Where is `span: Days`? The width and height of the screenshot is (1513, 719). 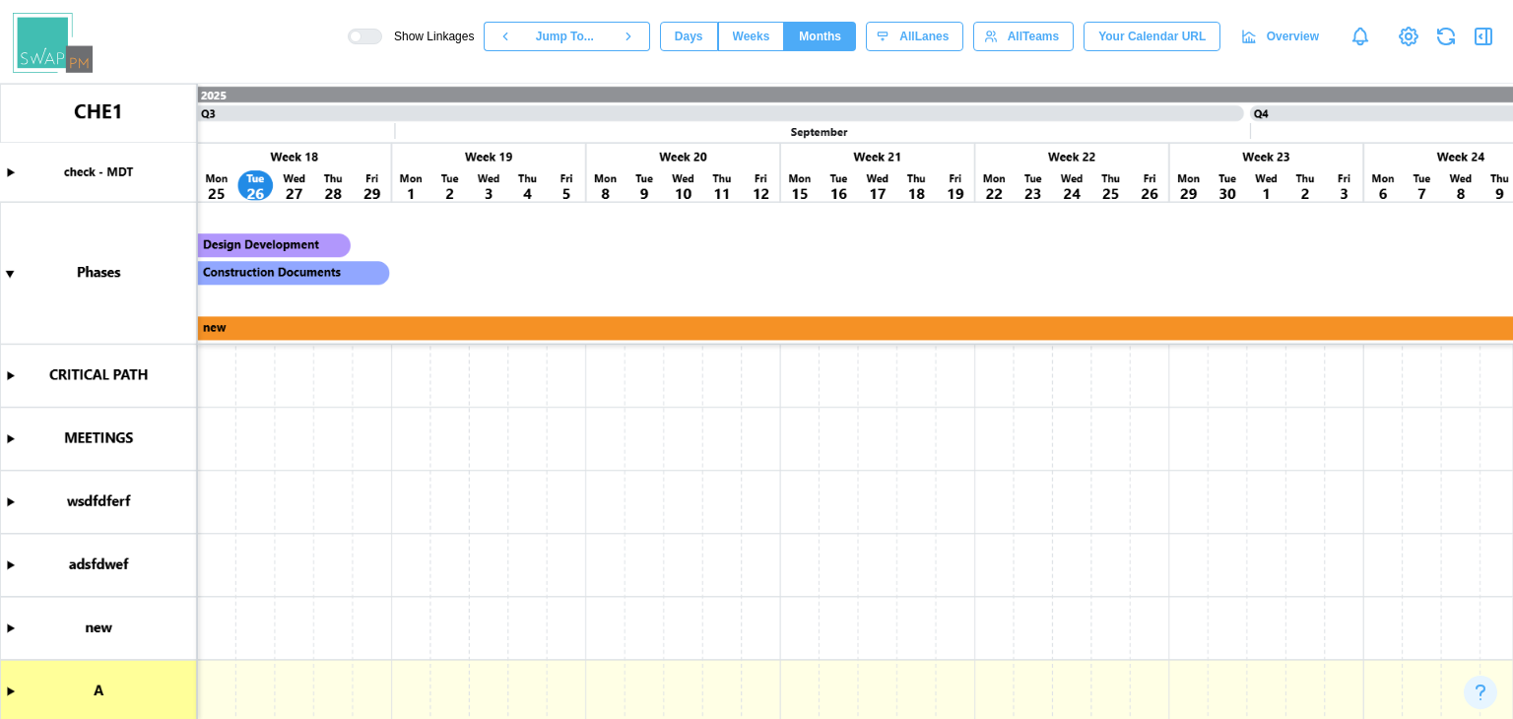 span: Days is located at coordinates (689, 36).